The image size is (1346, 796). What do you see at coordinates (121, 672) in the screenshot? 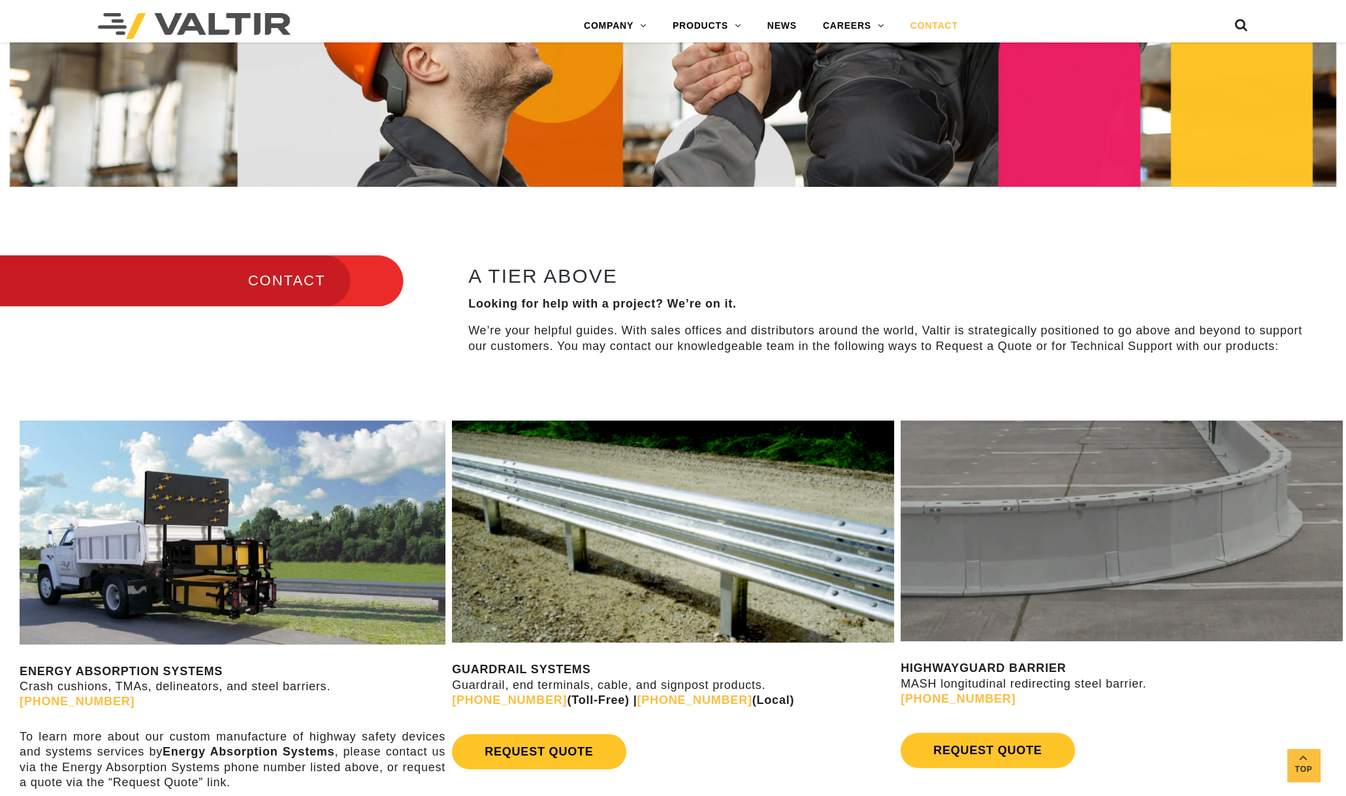
I see `strong: ENERGY ABSORPTION SYSTEMS` at bounding box center [121, 672].